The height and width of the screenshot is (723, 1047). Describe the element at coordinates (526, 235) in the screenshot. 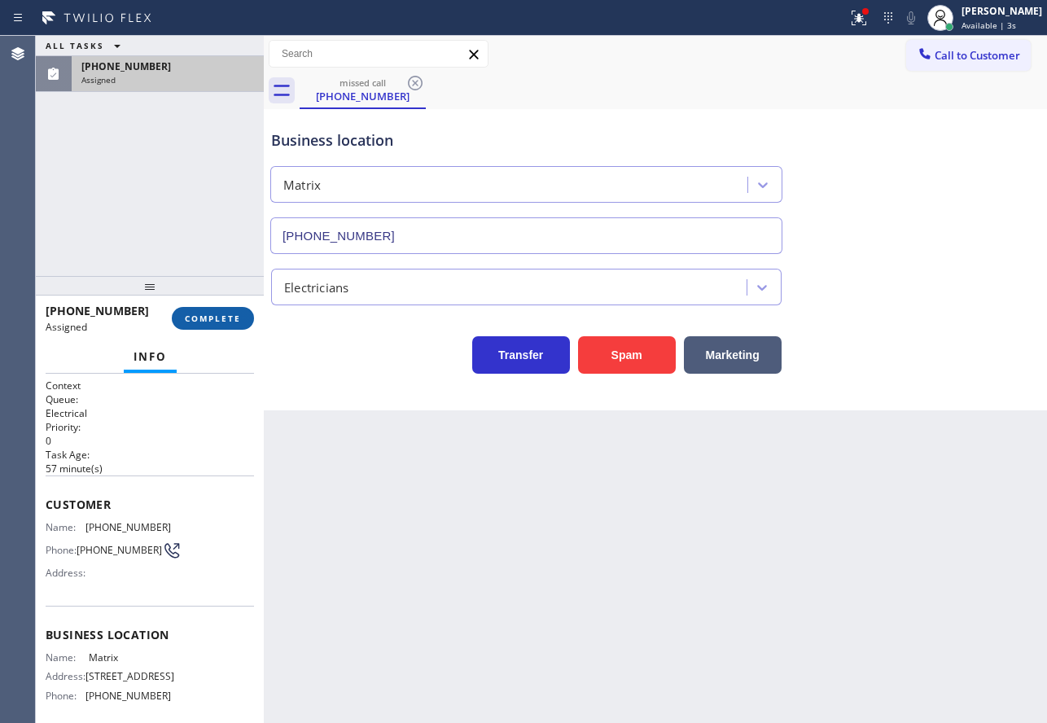

I see `input: Phone Number` at that location.